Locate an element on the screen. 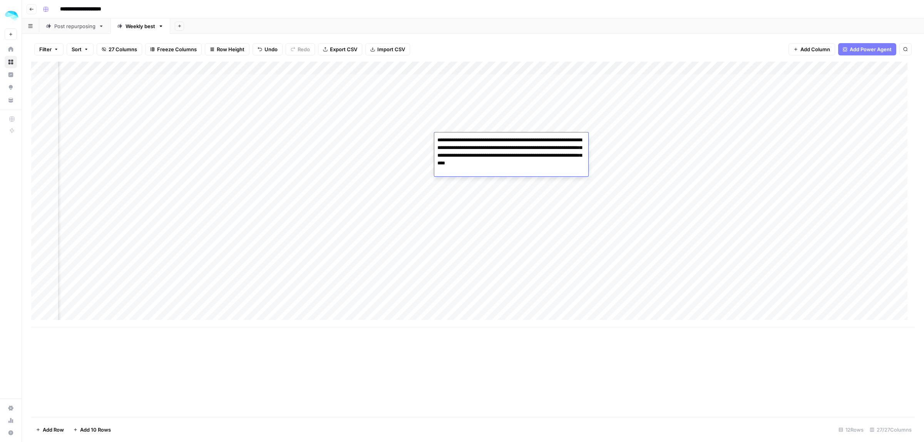 The height and width of the screenshot is (442, 924). button: Workspace: ColdiQ is located at coordinates (11, 16).